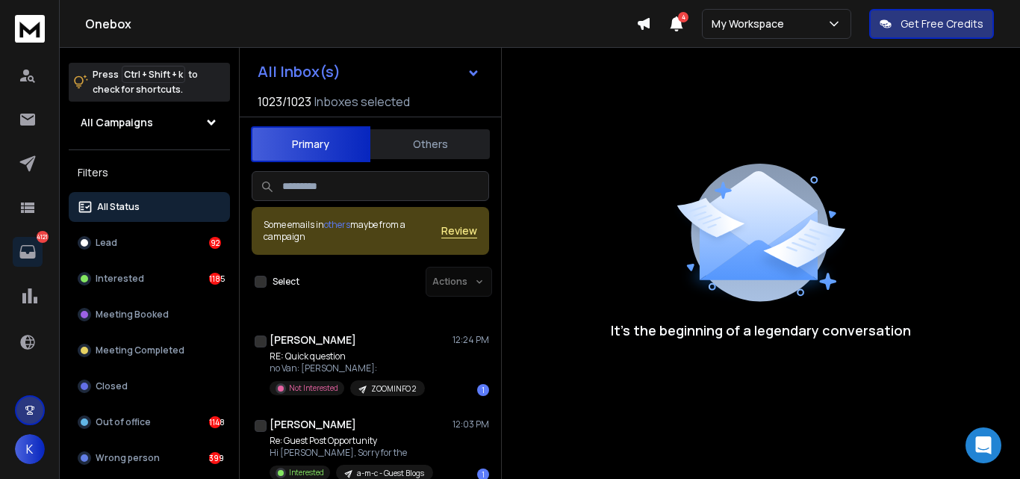 Image resolution: width=1020 pixels, height=479 pixels. Describe the element at coordinates (30, 28) in the screenshot. I see `img: logo` at that location.